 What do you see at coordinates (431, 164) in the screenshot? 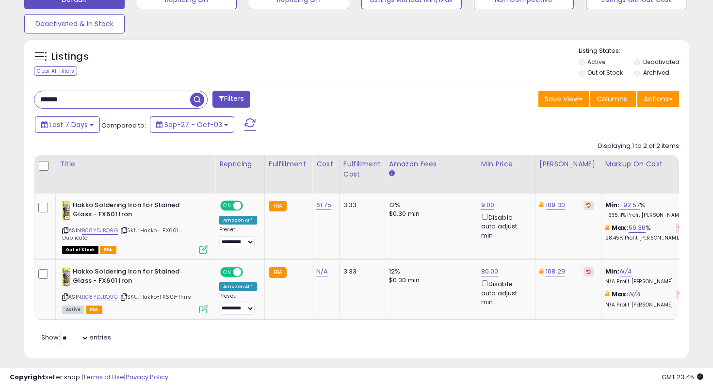
I see `div: Amazon Fees` at bounding box center [431, 164].